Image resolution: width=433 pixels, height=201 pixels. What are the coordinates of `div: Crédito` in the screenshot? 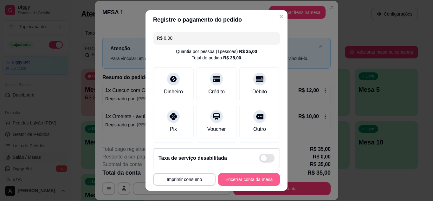 It's located at (216, 92).